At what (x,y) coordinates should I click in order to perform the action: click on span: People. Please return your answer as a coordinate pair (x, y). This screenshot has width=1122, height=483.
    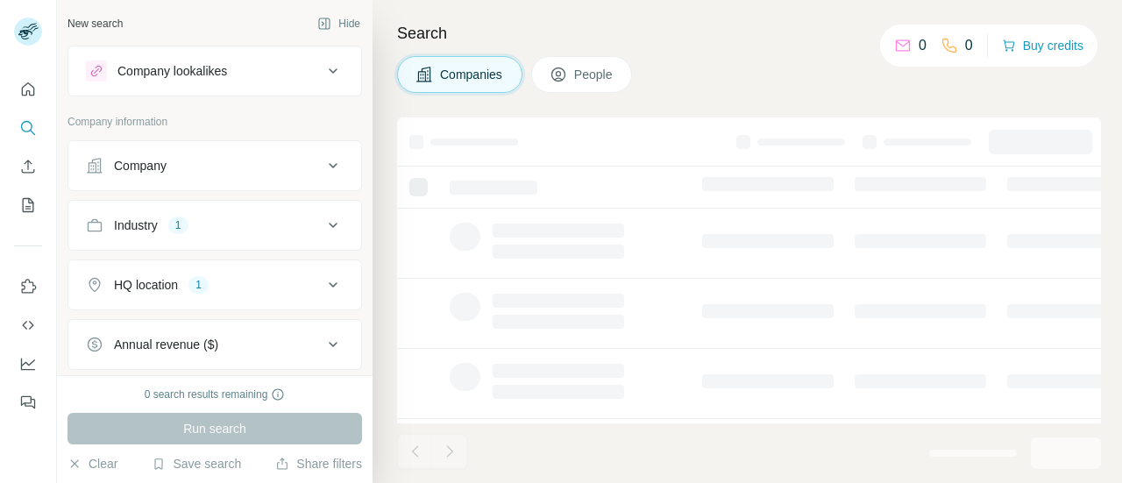
    Looking at the image, I should click on (594, 75).